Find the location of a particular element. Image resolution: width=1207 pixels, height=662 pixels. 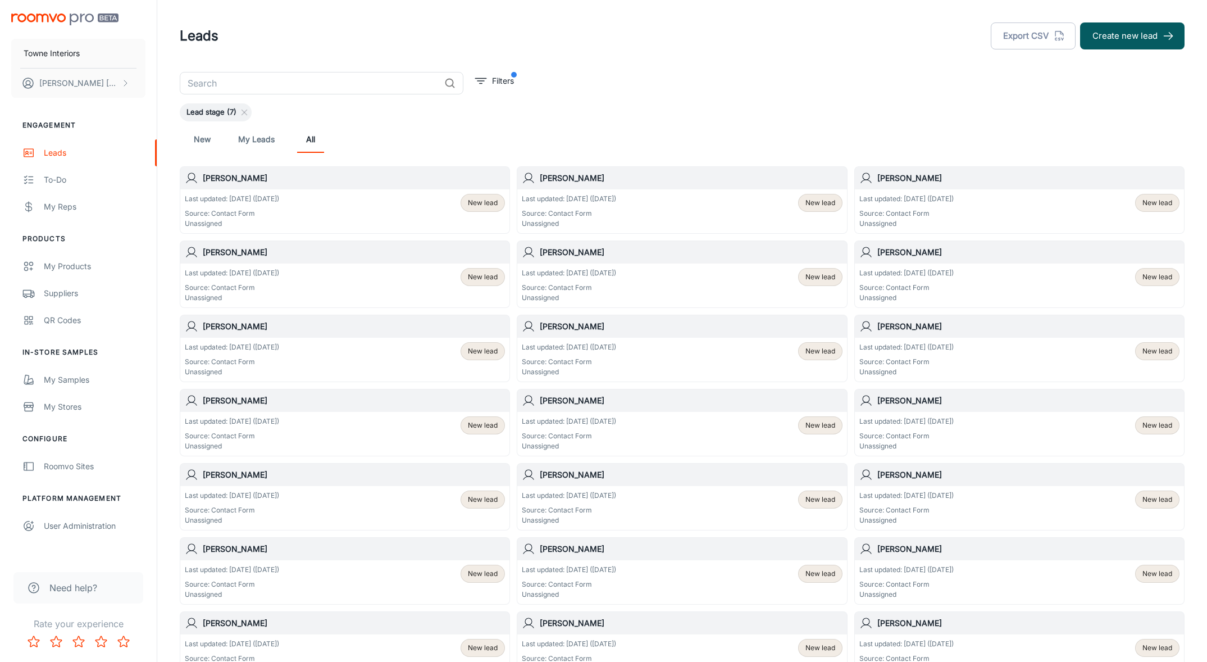

button: Export CSV is located at coordinates (1033, 36).